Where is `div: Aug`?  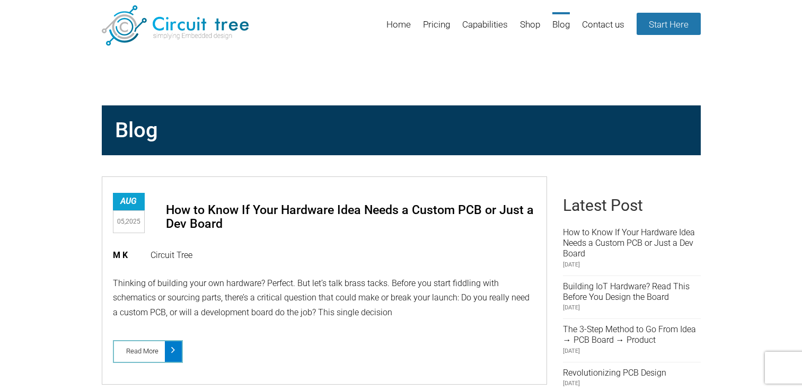 div: Aug is located at coordinates (129, 202).